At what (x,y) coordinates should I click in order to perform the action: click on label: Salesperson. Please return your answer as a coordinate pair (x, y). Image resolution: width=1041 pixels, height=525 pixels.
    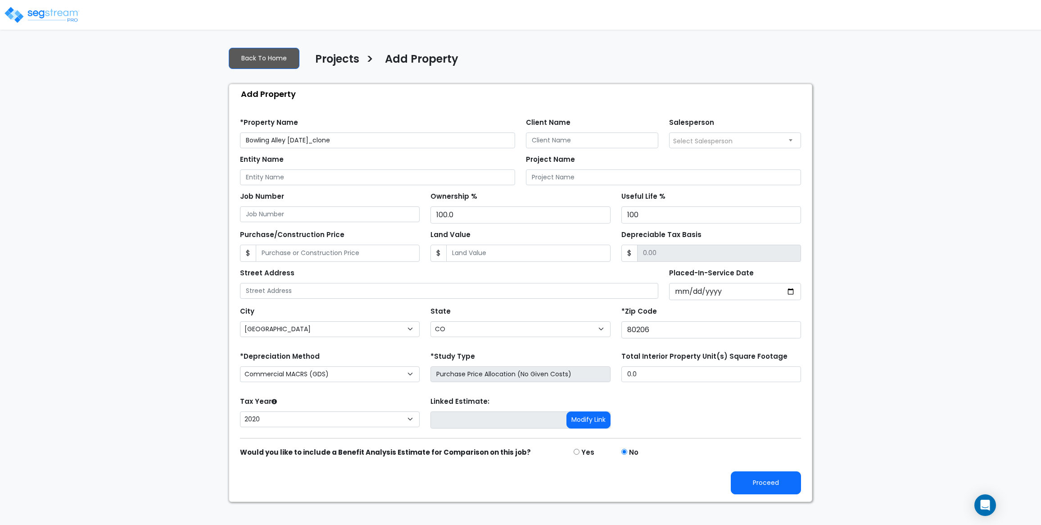
    Looking at the image, I should click on (692, 122).